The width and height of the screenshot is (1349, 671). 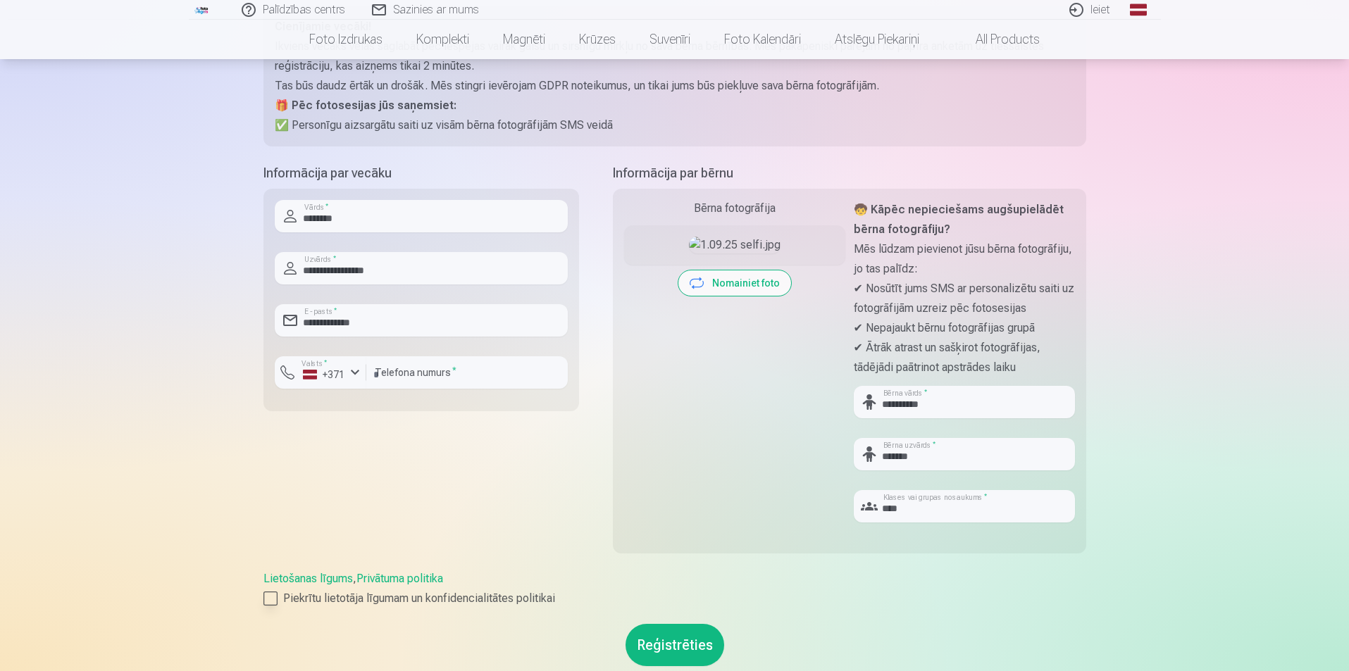 What do you see at coordinates (314, 363) in the screenshot?
I see `label: Valsts` at bounding box center [314, 363].